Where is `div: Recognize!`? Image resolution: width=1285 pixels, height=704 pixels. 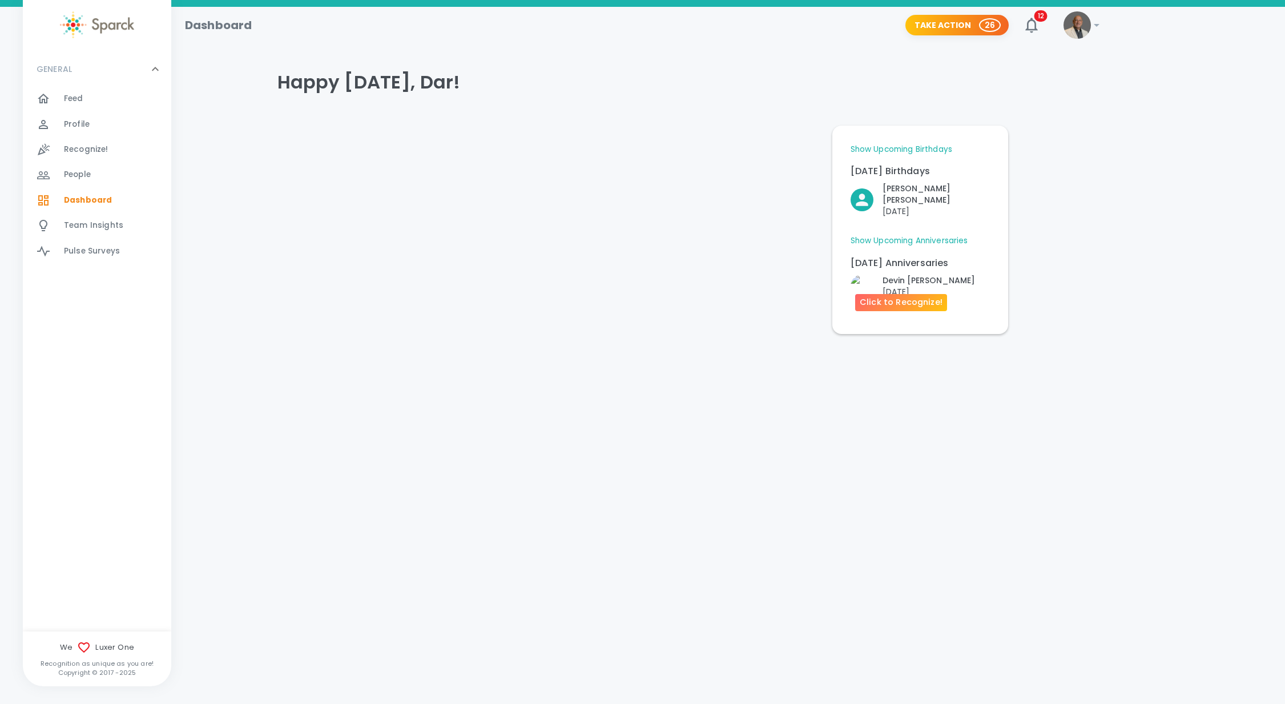 div: Recognize! is located at coordinates (97, 150).